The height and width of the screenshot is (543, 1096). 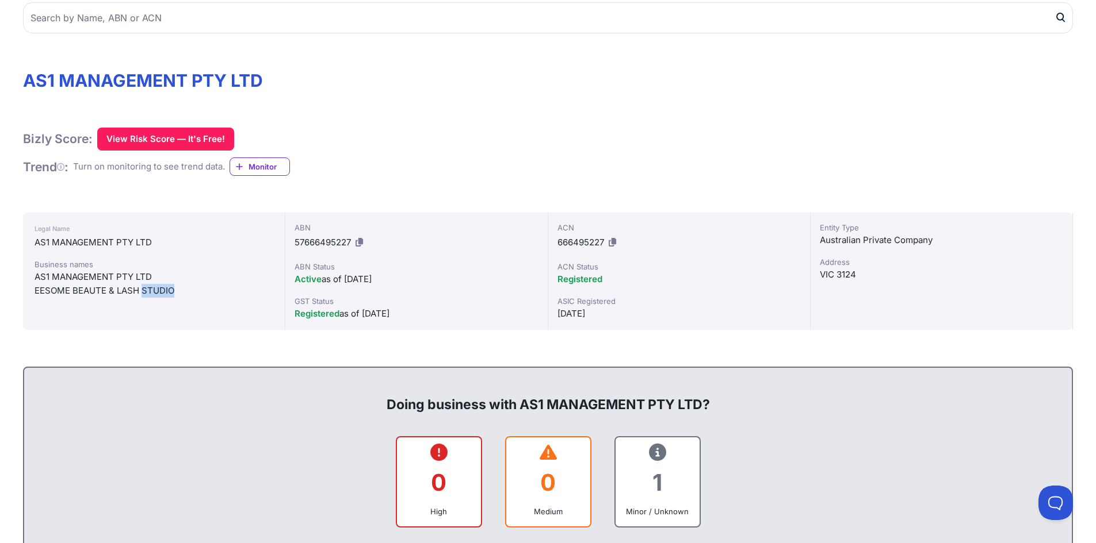 What do you see at coordinates (154, 229) in the screenshot?
I see `div: Legal Name` at bounding box center [154, 229].